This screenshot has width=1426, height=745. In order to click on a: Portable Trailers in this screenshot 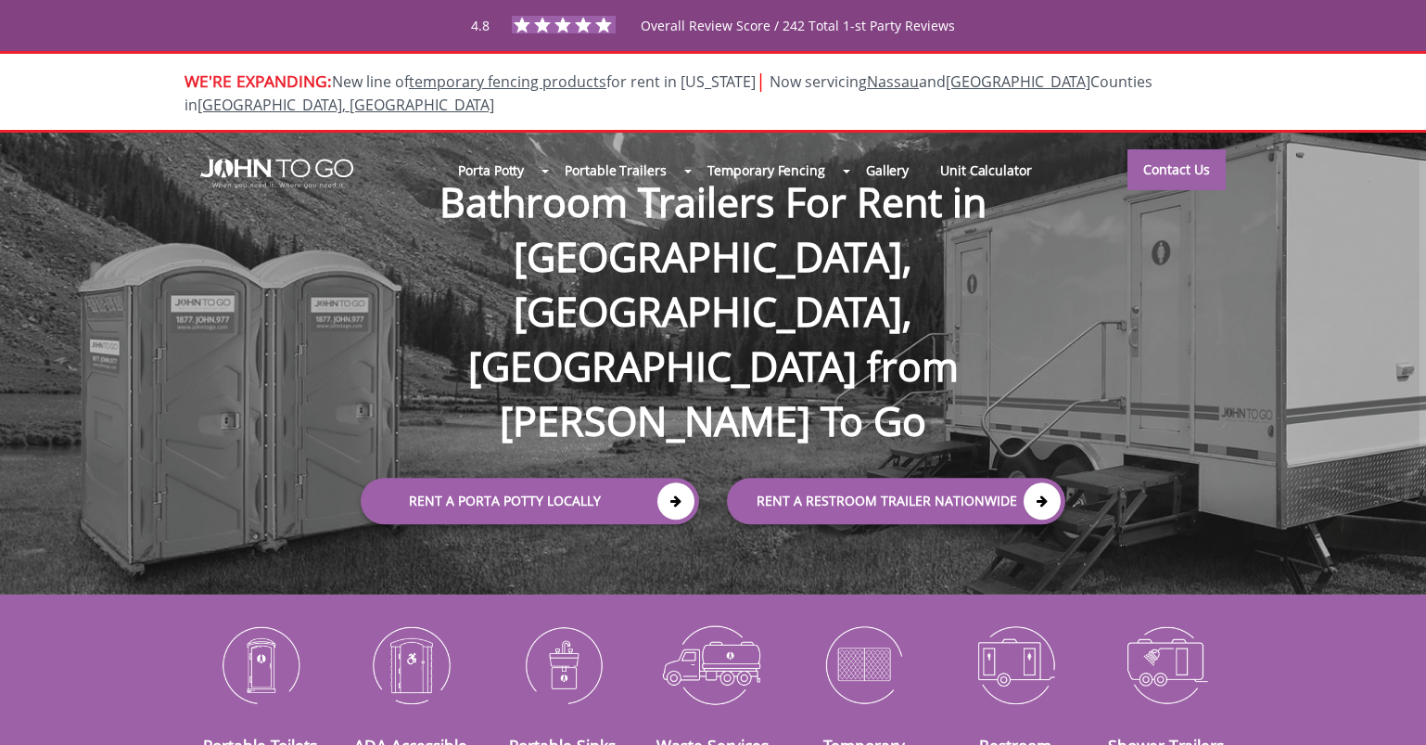, I will do `click(615, 170)`.